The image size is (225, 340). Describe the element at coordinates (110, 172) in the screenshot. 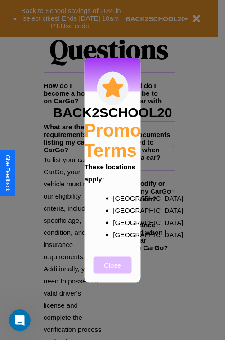

I see `b: These locations apply:` at that location.